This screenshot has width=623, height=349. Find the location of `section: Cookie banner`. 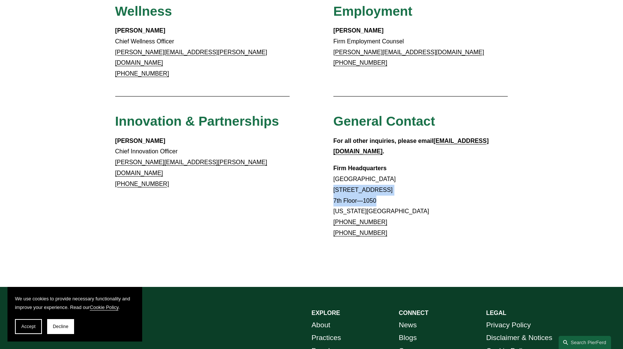

section: Cookie banner is located at coordinates (75, 315).